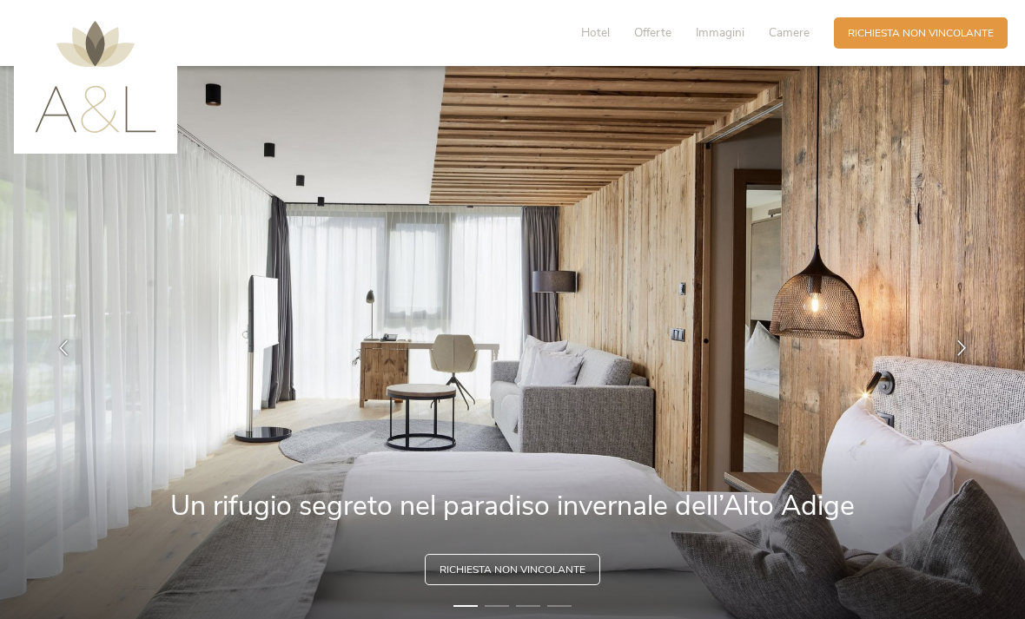 The width and height of the screenshot is (1025, 619). Describe the element at coordinates (96, 76) in the screenshot. I see `img: AMONTI & LUNARIS Wellnessresort` at that location.